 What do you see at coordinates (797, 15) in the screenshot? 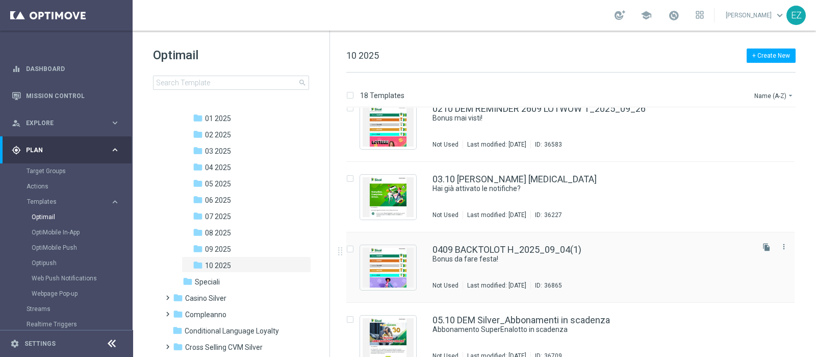
I see `div: EZ` at bounding box center [797, 15].